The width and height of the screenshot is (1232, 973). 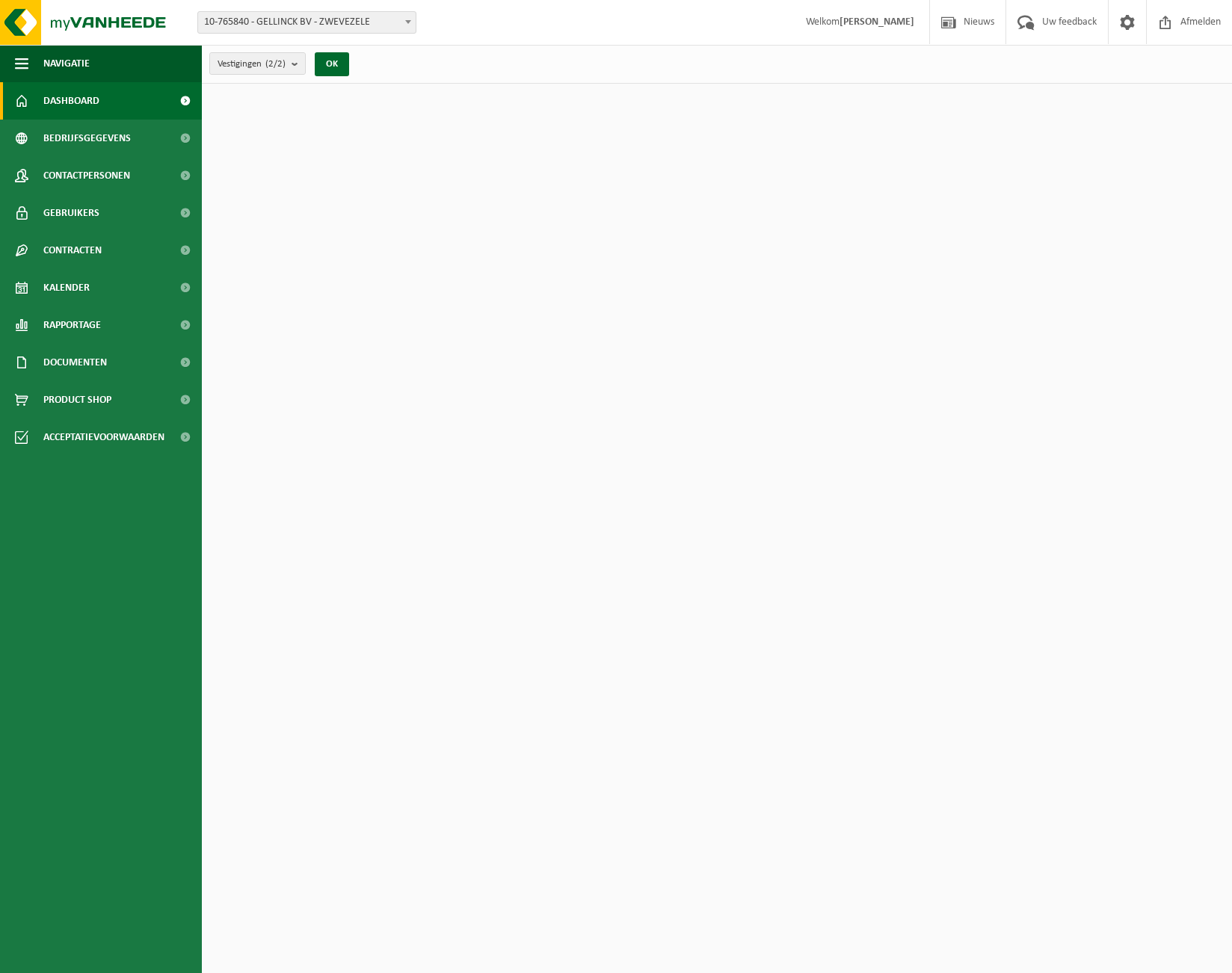 I want to click on span: Kalender, so click(x=66, y=288).